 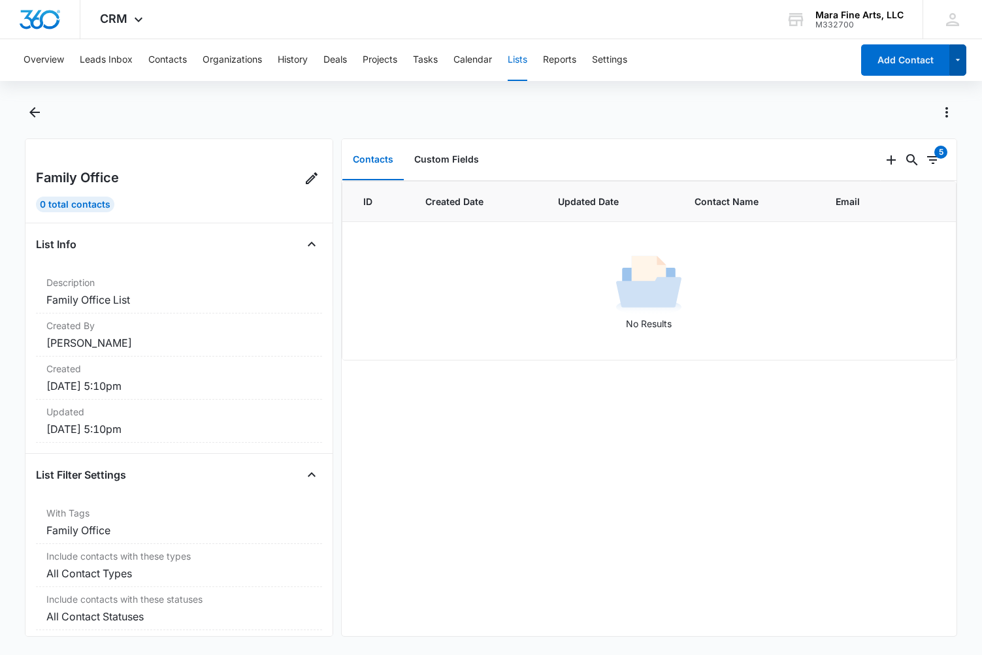 I want to click on button: Back, so click(x=35, y=112).